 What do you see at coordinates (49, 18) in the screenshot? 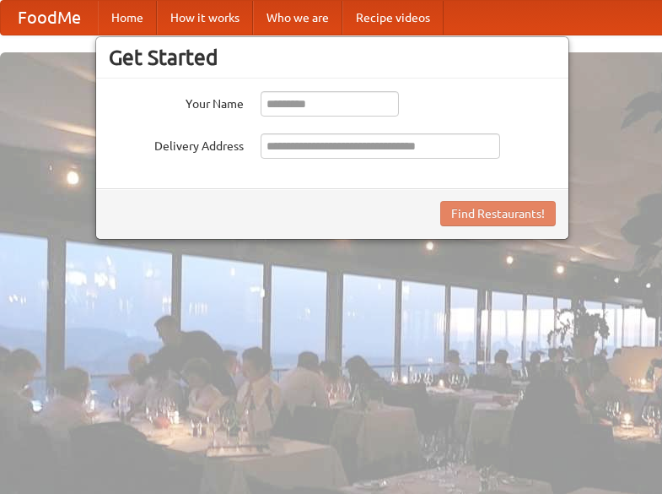
I see `a: FoodMe` at bounding box center [49, 18].